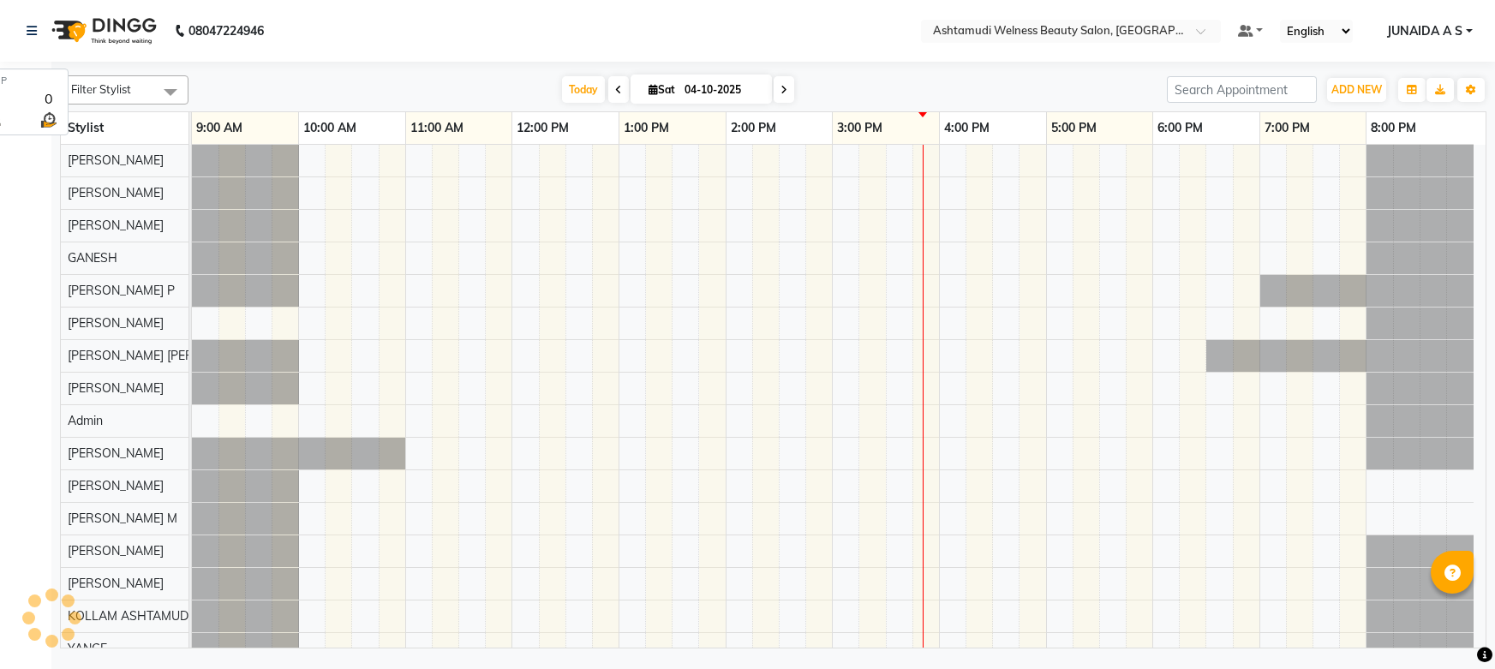  Describe the element at coordinates (93, 258) in the screenshot. I see `span: GANESH` at that location.